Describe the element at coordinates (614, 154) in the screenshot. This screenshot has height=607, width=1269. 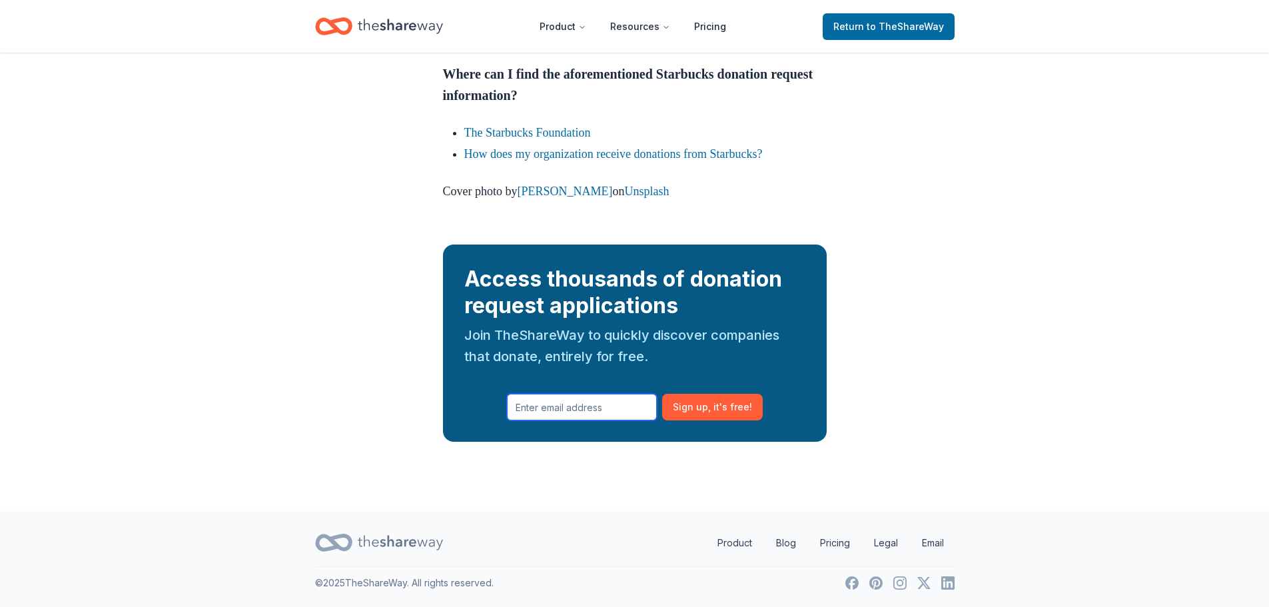
I see `a: How does my organization receive donations from Starbucks?` at that location.